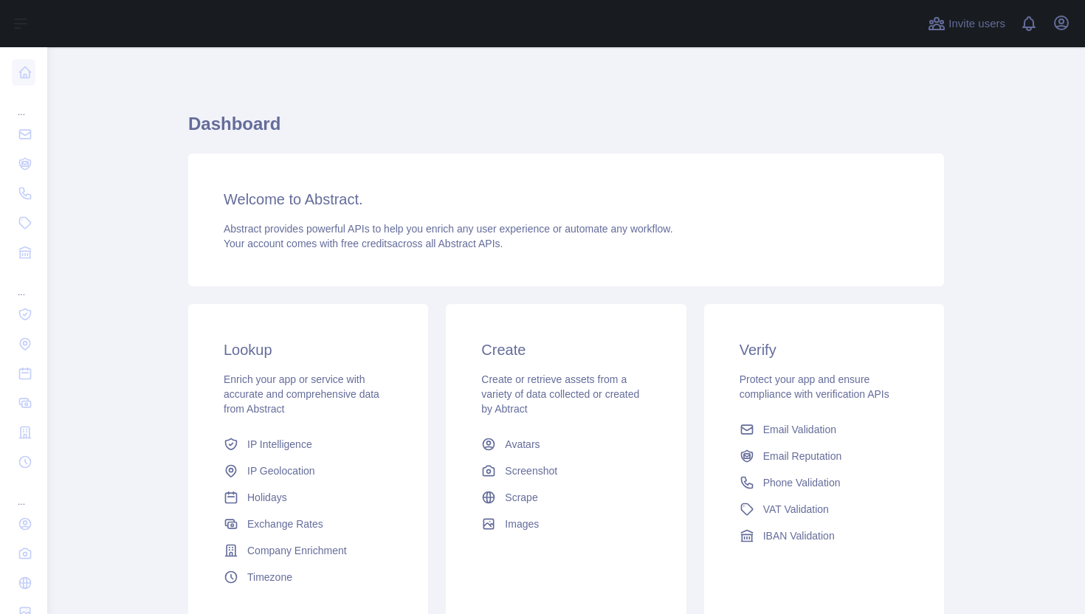  I want to click on h3: Welcome to Abstract., so click(566, 199).